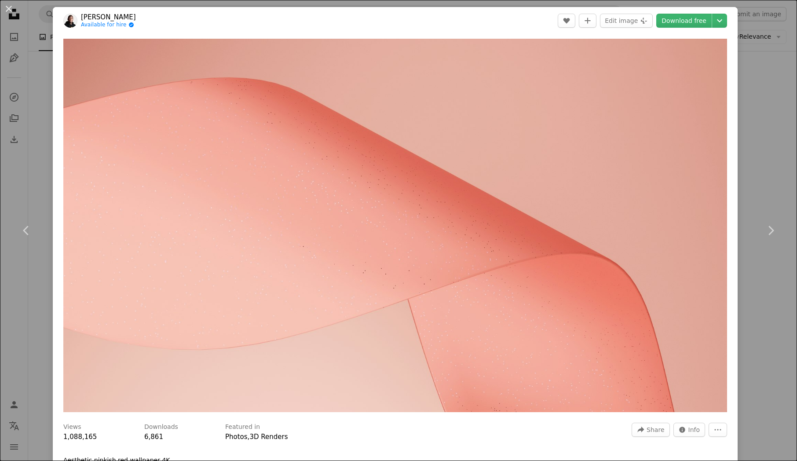 This screenshot has width=797, height=461. Describe the element at coordinates (80, 437) in the screenshot. I see `span: 1,088,165` at that location.